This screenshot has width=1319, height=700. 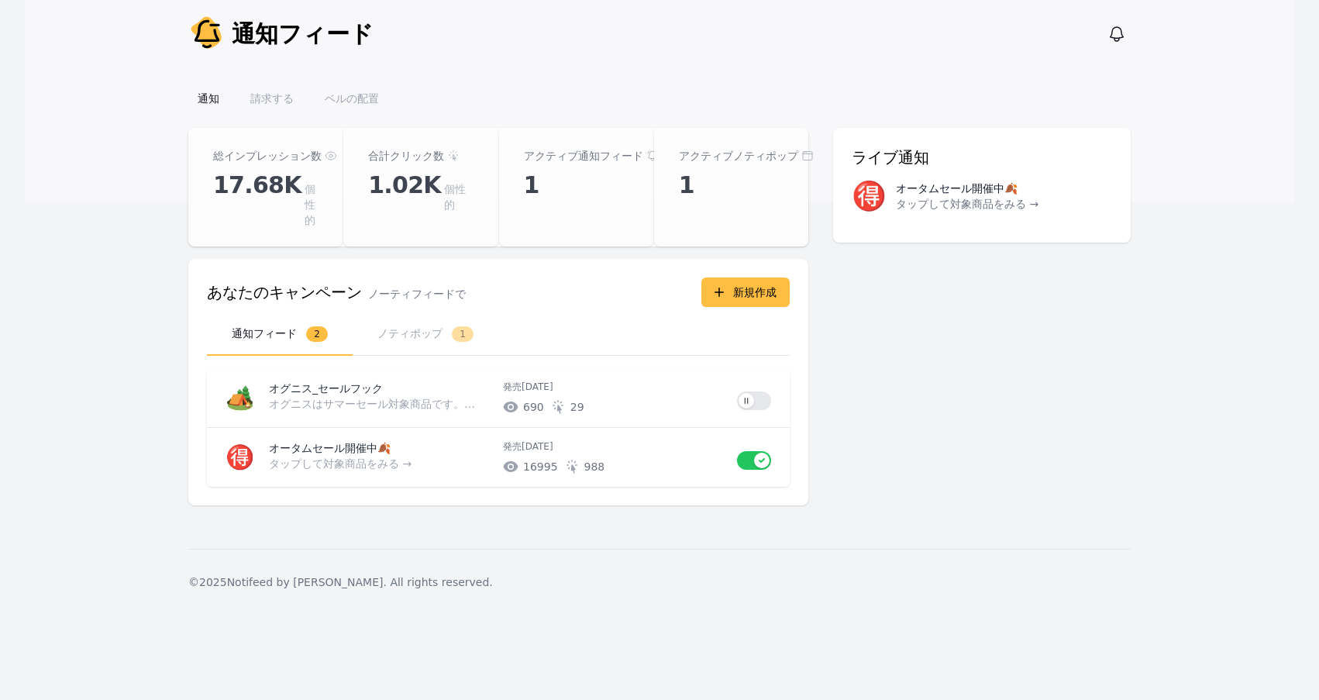 What do you see at coordinates (463, 334) in the screenshot?
I see `span: 1` at bounding box center [463, 334].